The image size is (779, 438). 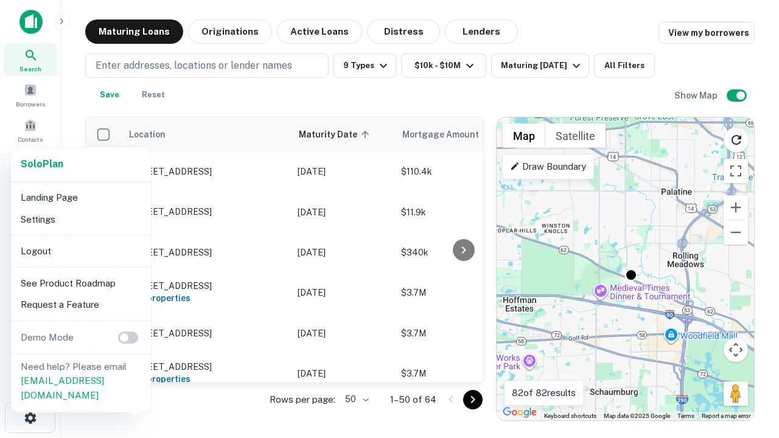 I want to click on li: Landing Page, so click(x=81, y=198).